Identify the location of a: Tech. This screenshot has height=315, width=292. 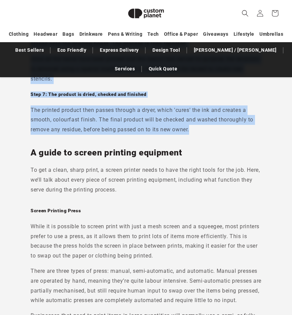
(153, 34).